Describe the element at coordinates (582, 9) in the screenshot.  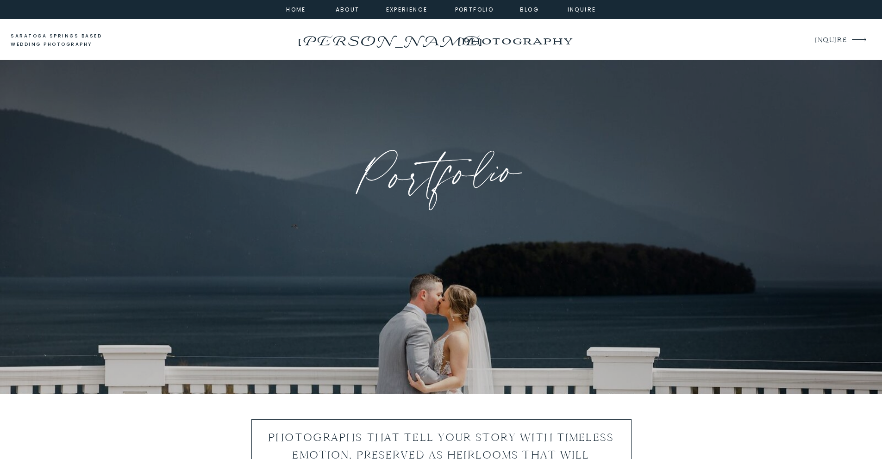
I see `nav: inquire` at that location.